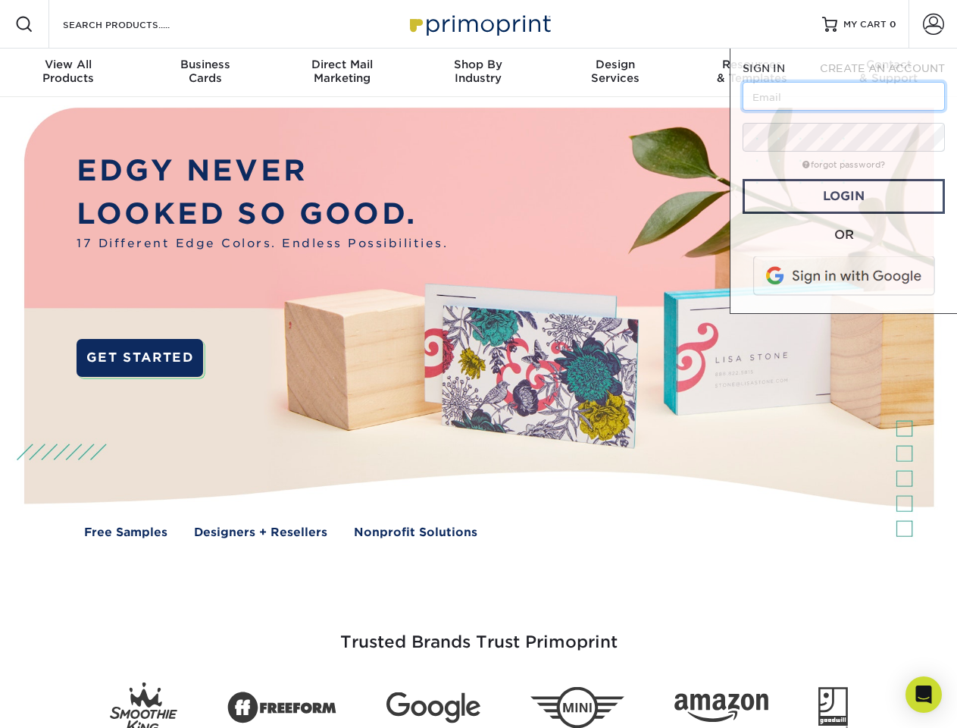 The height and width of the screenshot is (728, 957). I want to click on a: Resources& Templates, so click(752, 73).